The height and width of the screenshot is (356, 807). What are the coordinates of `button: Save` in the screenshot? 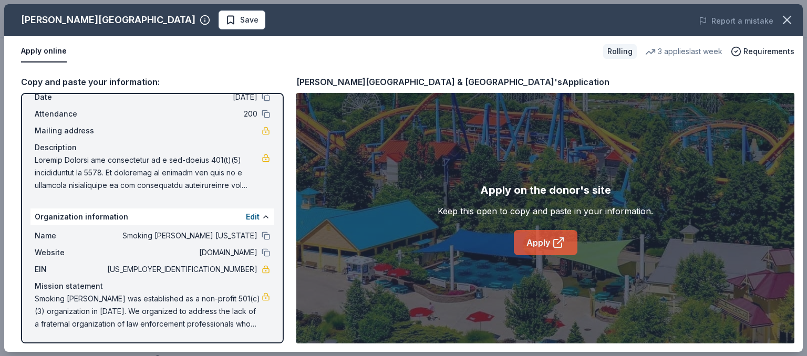 It's located at (242, 20).